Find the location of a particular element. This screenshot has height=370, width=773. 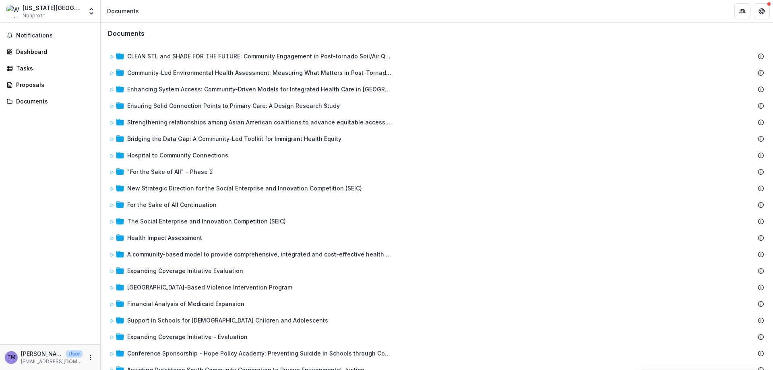

a: Proposals is located at coordinates (50, 85).